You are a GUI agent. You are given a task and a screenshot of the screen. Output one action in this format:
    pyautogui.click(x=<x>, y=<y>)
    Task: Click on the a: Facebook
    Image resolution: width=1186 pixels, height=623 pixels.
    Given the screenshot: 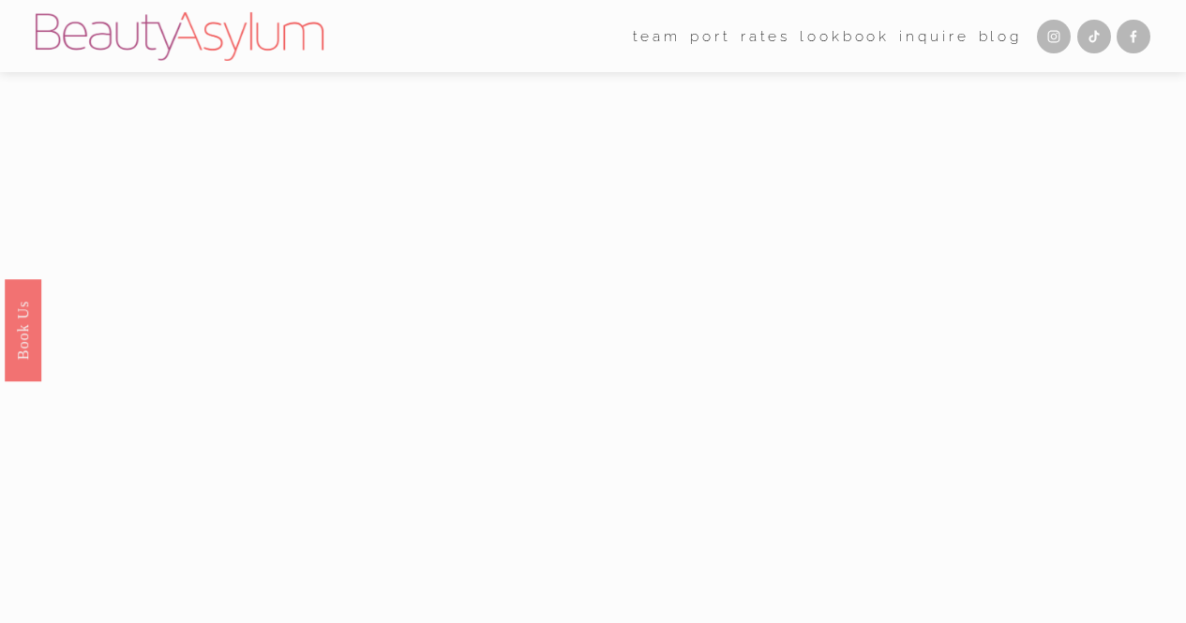 What is the action you would take?
    pyautogui.click(x=1134, y=37)
    